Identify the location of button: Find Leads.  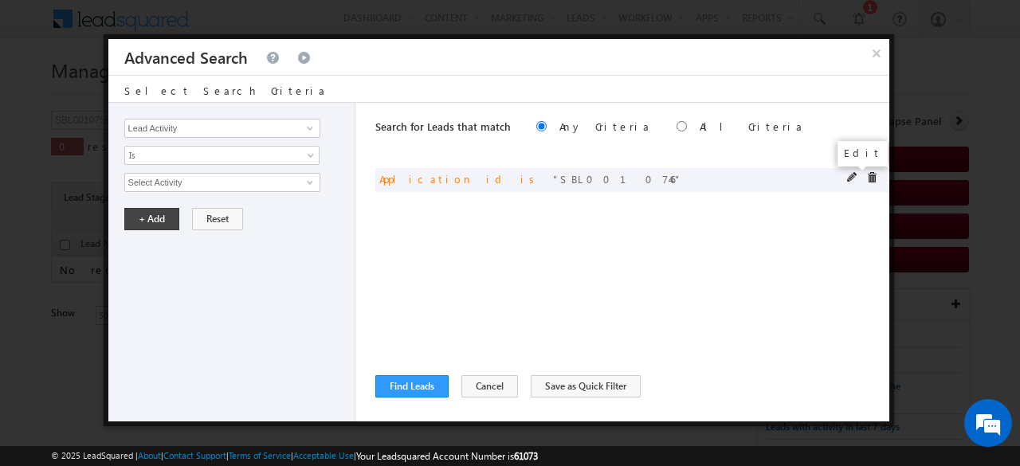
(412, 386).